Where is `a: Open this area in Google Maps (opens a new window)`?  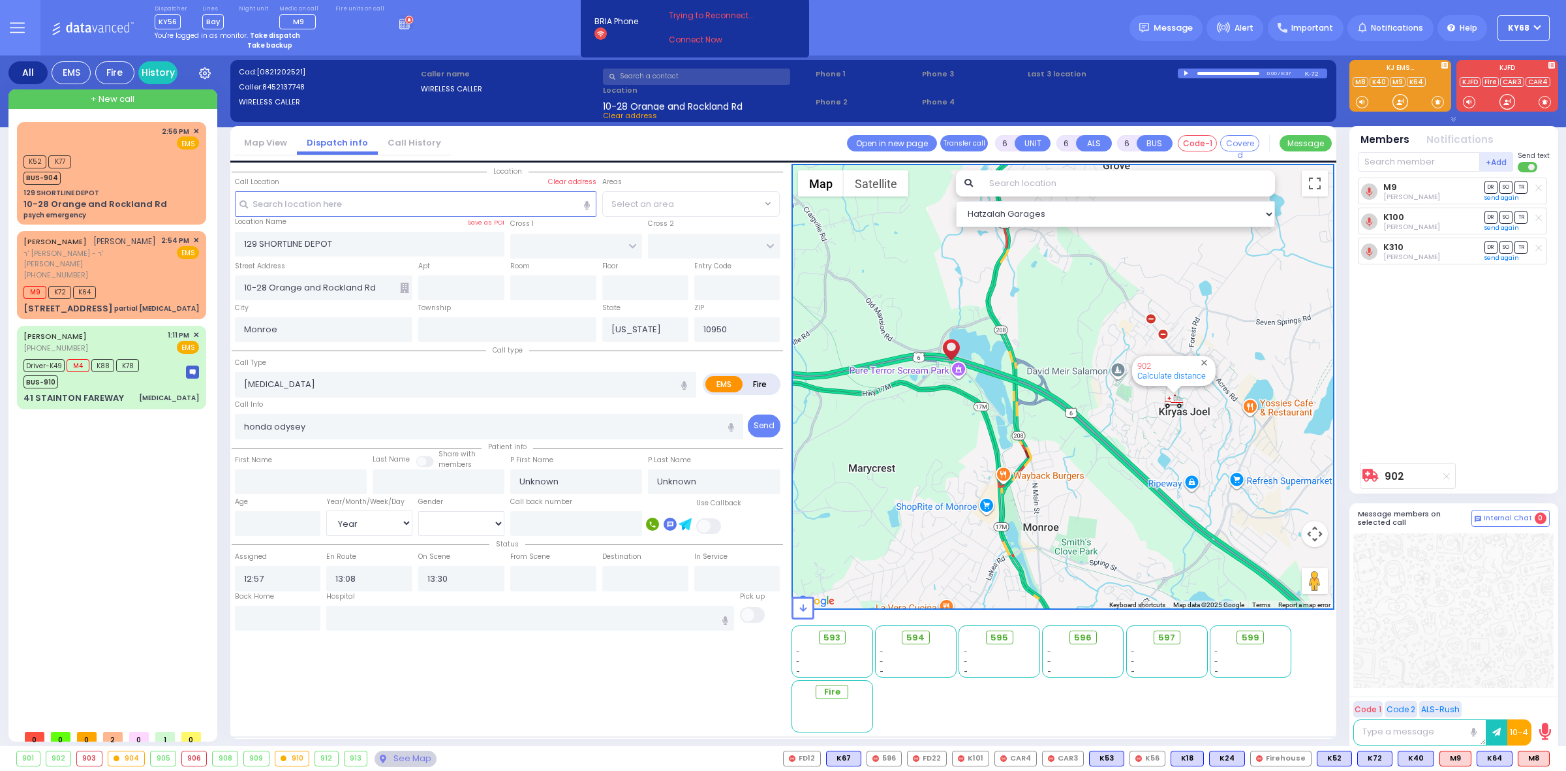
a: Open this area in Google Maps (opens a new window) is located at coordinates (816, 601).